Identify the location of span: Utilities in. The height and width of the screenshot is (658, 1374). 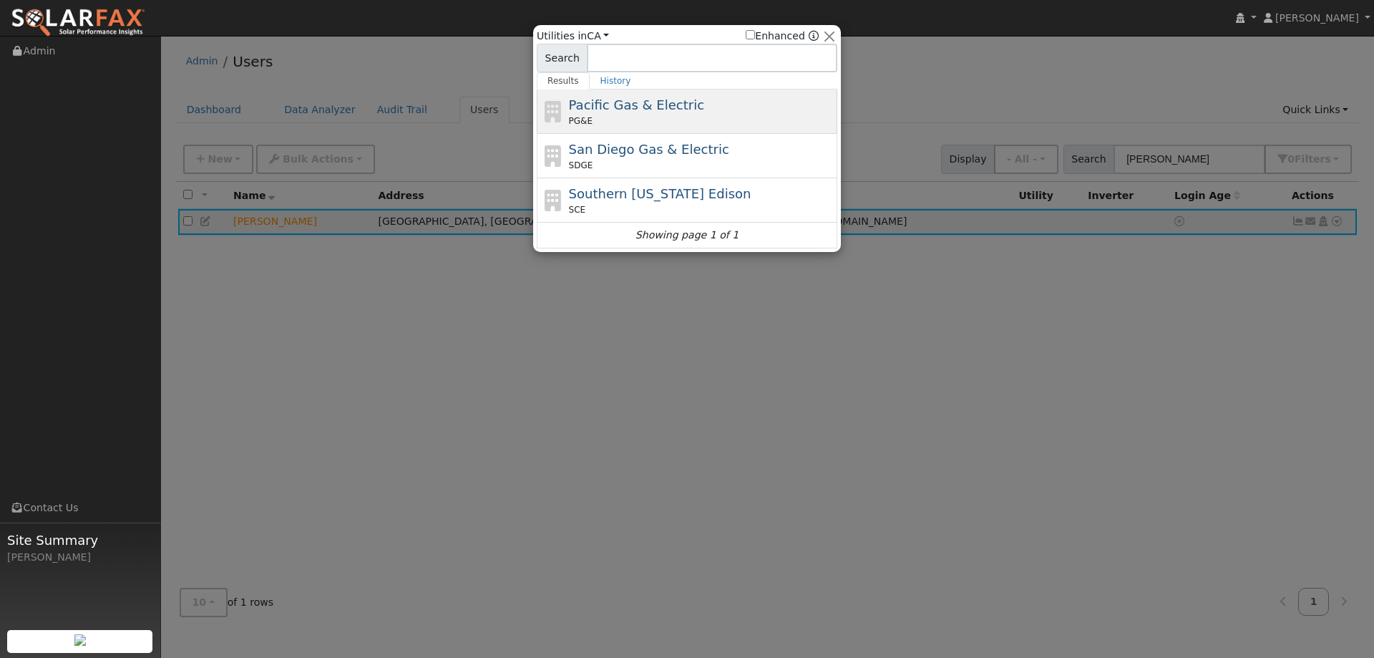
(572, 36).